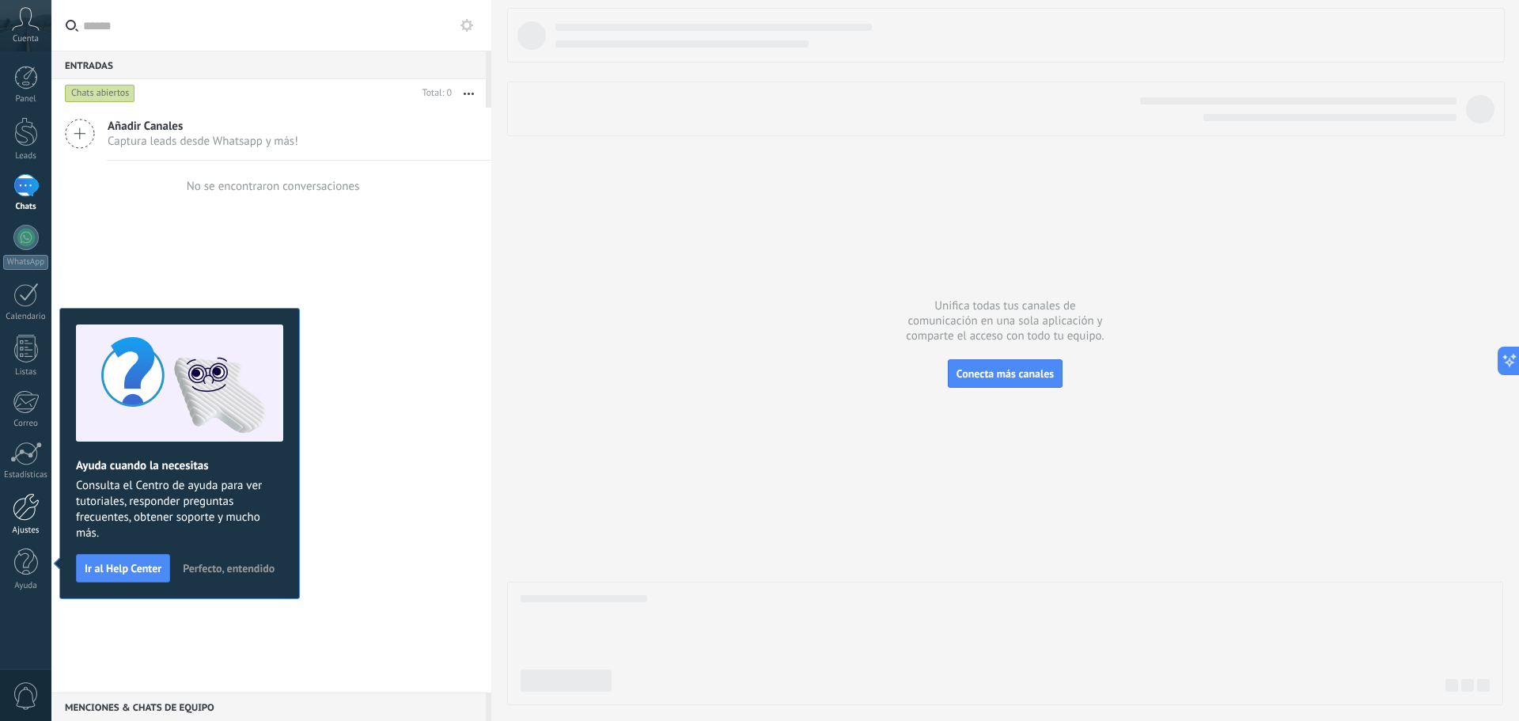 This screenshot has width=1519, height=721. Describe the element at coordinates (123, 568) in the screenshot. I see `button: Ir al Help Center` at that location.